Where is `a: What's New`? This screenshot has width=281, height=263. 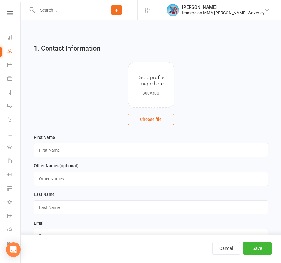
a: What's New is located at coordinates (14, 202).